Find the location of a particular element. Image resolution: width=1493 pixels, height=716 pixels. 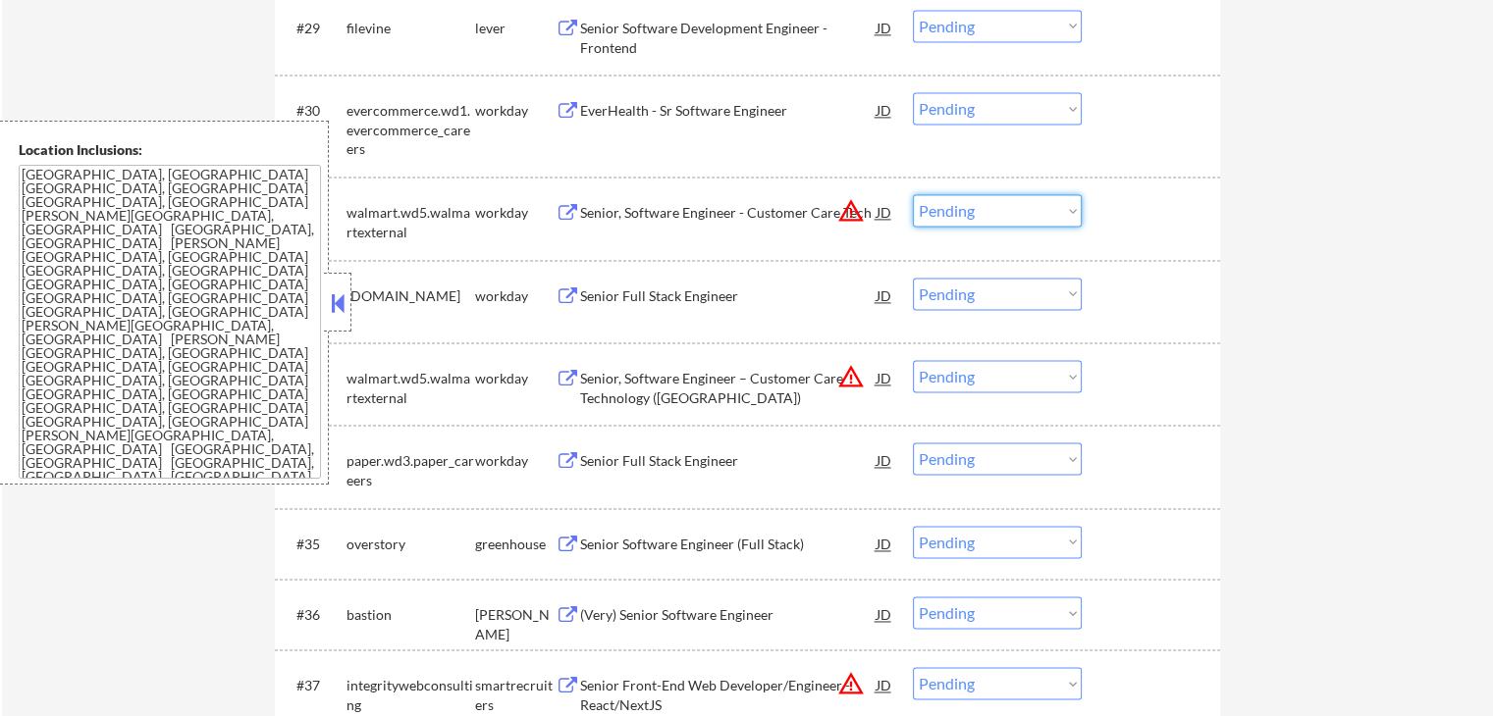

div: filevine is located at coordinates (410, 28).